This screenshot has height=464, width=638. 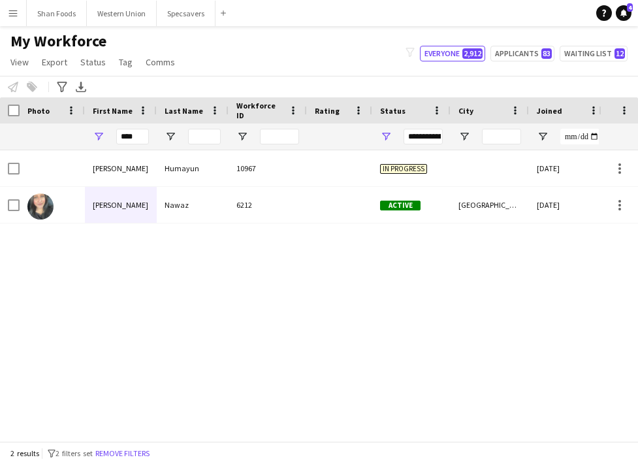 I want to click on span: City, so click(x=466, y=110).